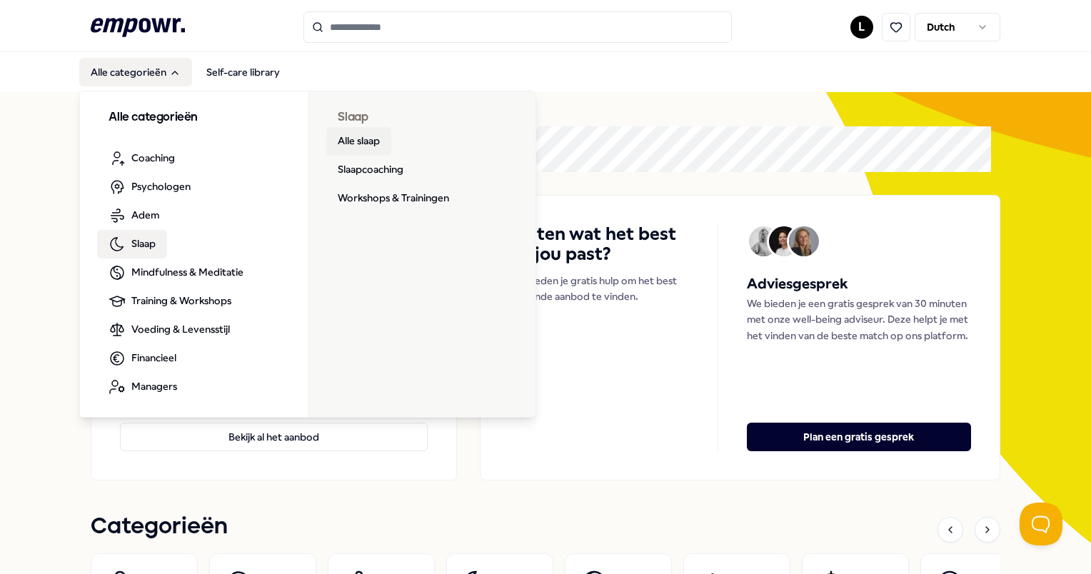 This screenshot has width=1091, height=574. Describe the element at coordinates (518, 27) in the screenshot. I see `input: Search for products, categories or subcategories` at that location.